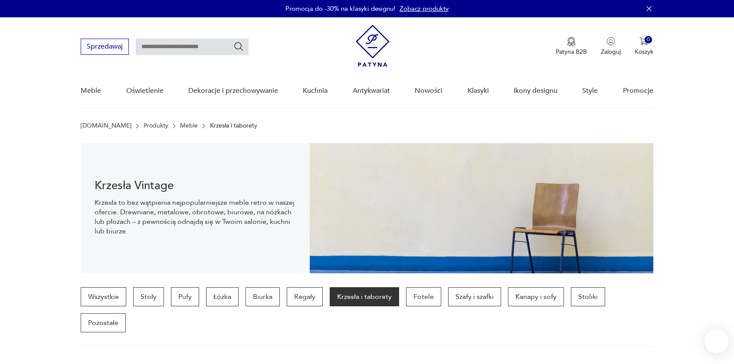  I want to click on p: Kanapy i sofy, so click(535, 297).